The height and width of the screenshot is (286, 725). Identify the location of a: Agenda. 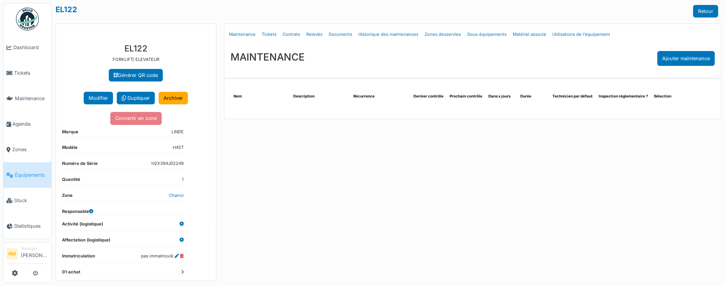
(27, 124).